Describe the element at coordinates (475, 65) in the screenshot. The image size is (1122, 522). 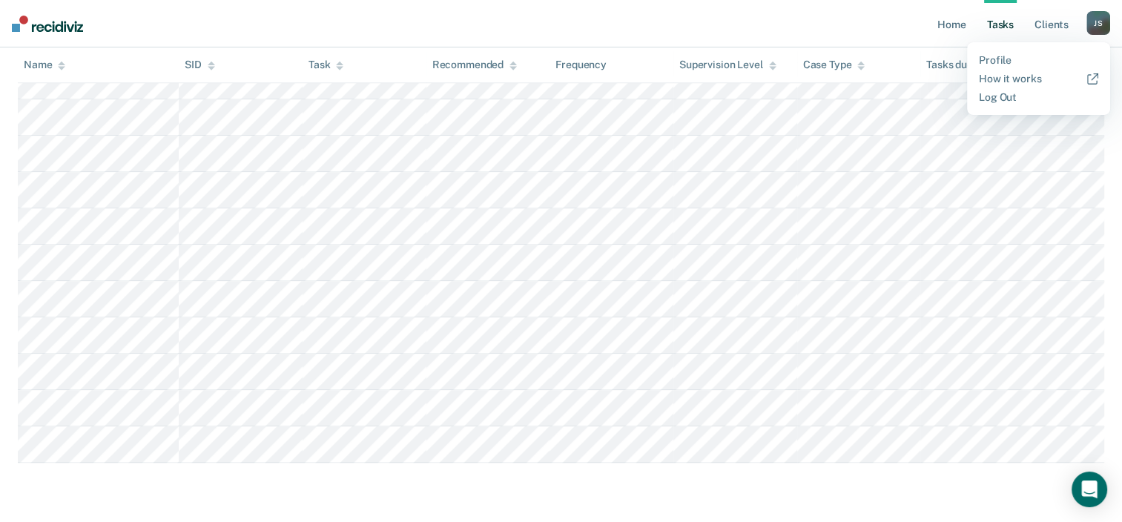
I see `div: Recommended` at that location.